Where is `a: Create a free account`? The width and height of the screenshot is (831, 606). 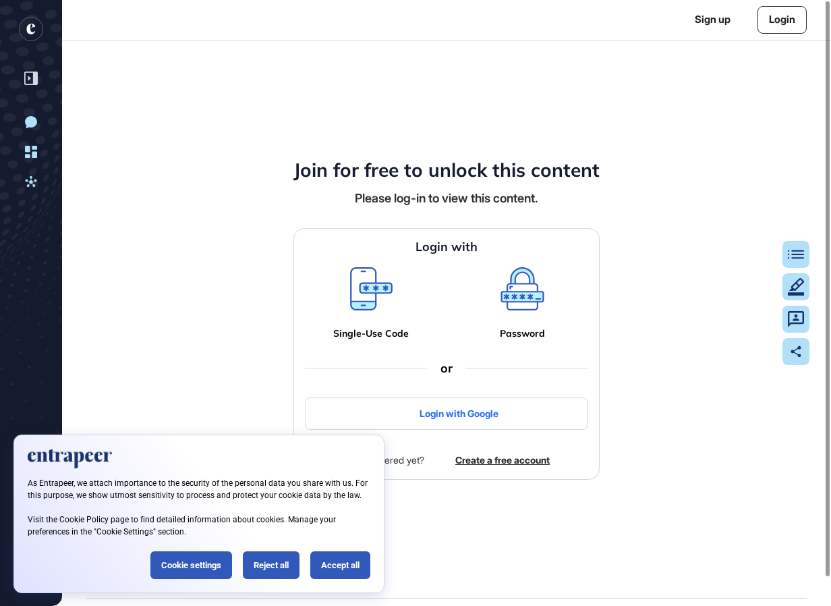 a: Create a free account is located at coordinates (502, 459).